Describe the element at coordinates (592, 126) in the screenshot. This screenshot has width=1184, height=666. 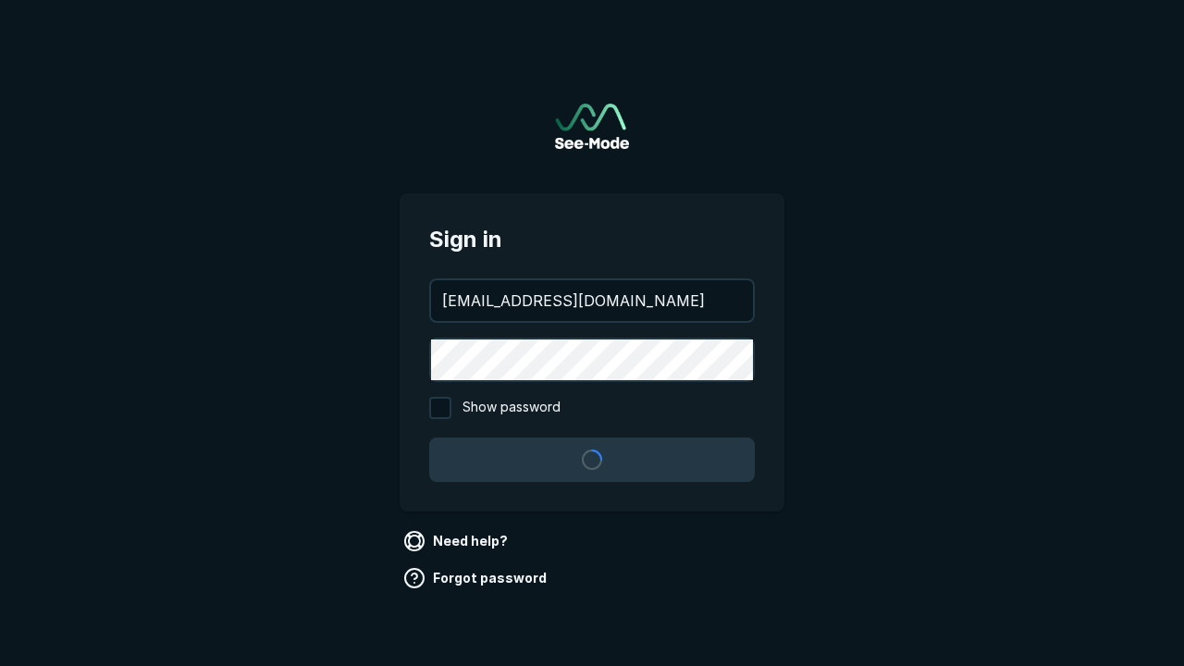
I see `a: Go to sign in` at that location.